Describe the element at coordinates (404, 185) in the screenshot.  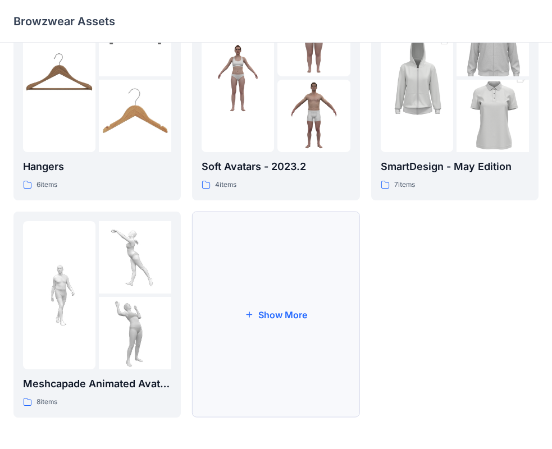
I see `p: 7 items` at that location.